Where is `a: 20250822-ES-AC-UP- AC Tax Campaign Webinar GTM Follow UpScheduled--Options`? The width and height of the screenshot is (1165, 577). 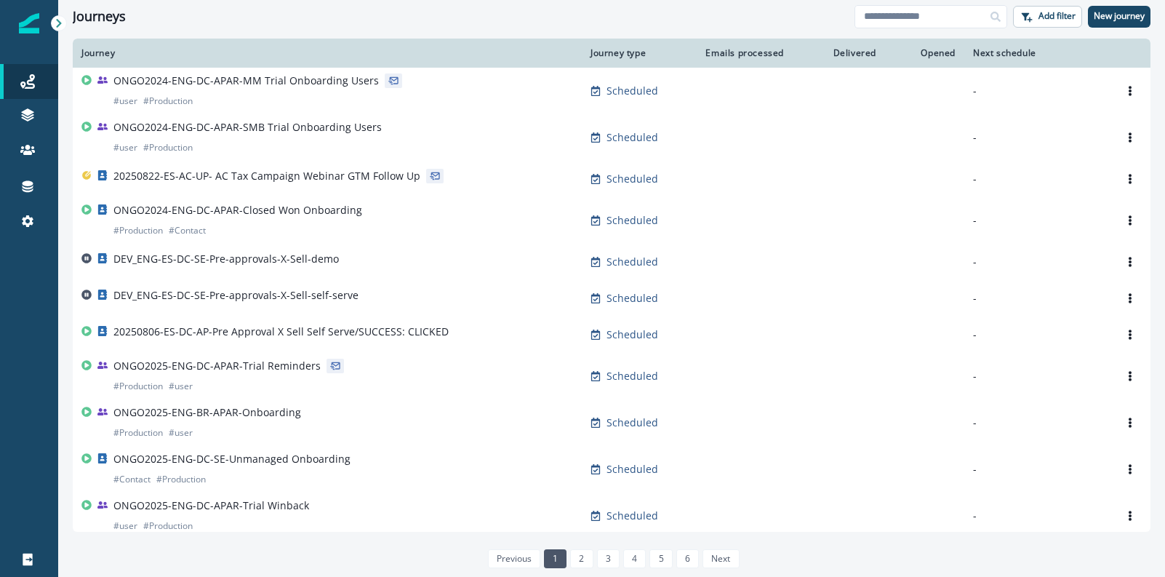 a: 20250822-ES-AC-UP- AC Tax Campaign Webinar GTM Follow UpScheduled--Options is located at coordinates (612, 179).